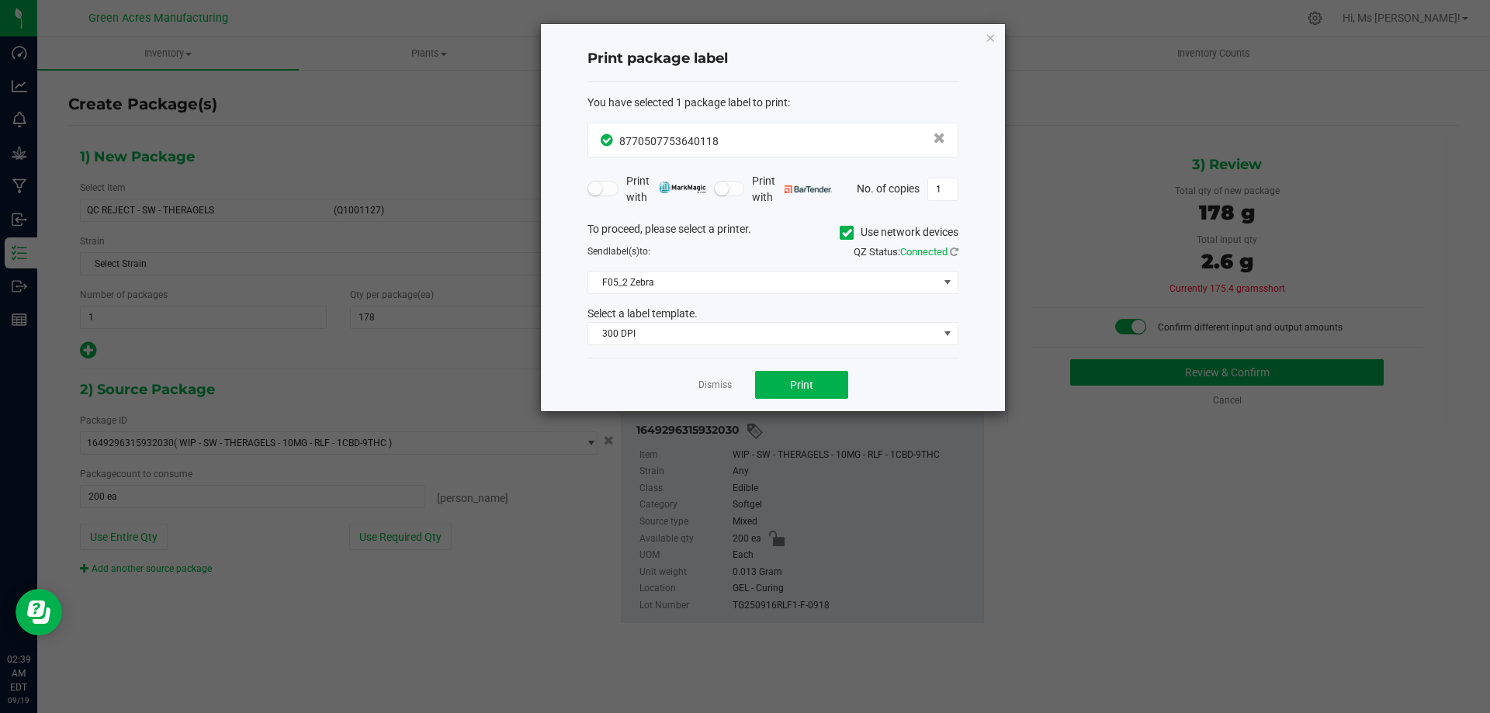  I want to click on label: Use network devices, so click(899, 232).